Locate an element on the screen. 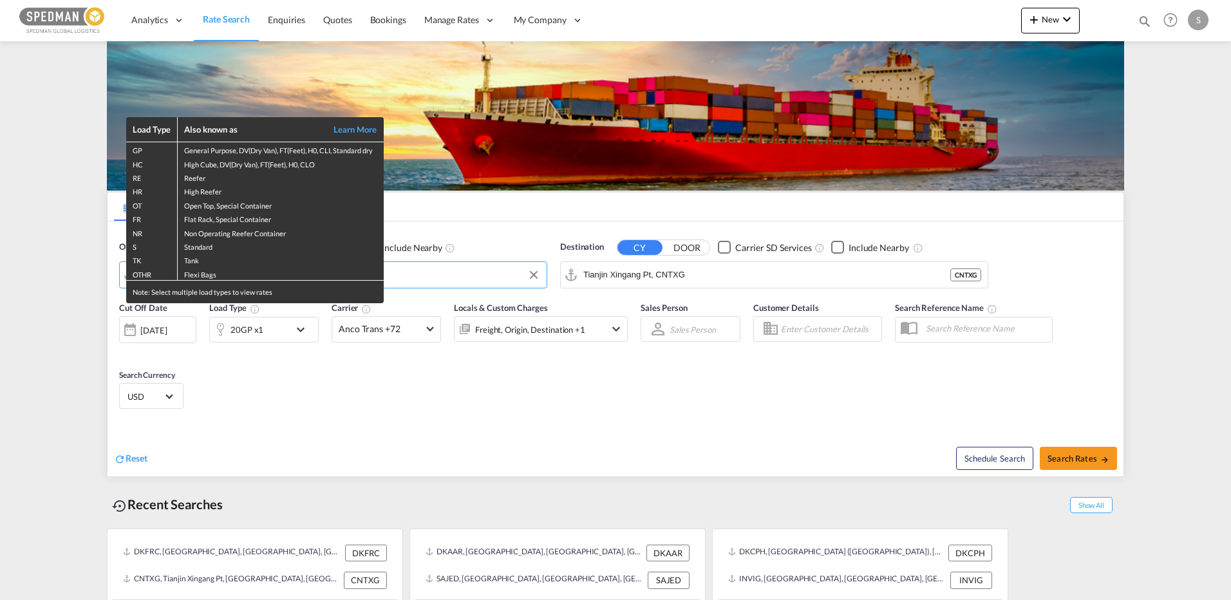 Image resolution: width=1231 pixels, height=600 pixels. div: Note: Select multiple load types to view rates is located at coordinates (255, 292).